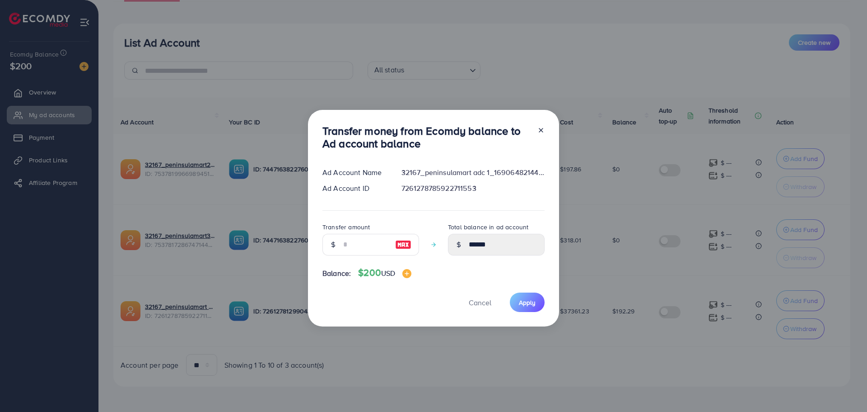 The width and height of the screenshot is (867, 412). Describe the element at coordinates (480, 302) in the screenshot. I see `button: Cancel` at that location.